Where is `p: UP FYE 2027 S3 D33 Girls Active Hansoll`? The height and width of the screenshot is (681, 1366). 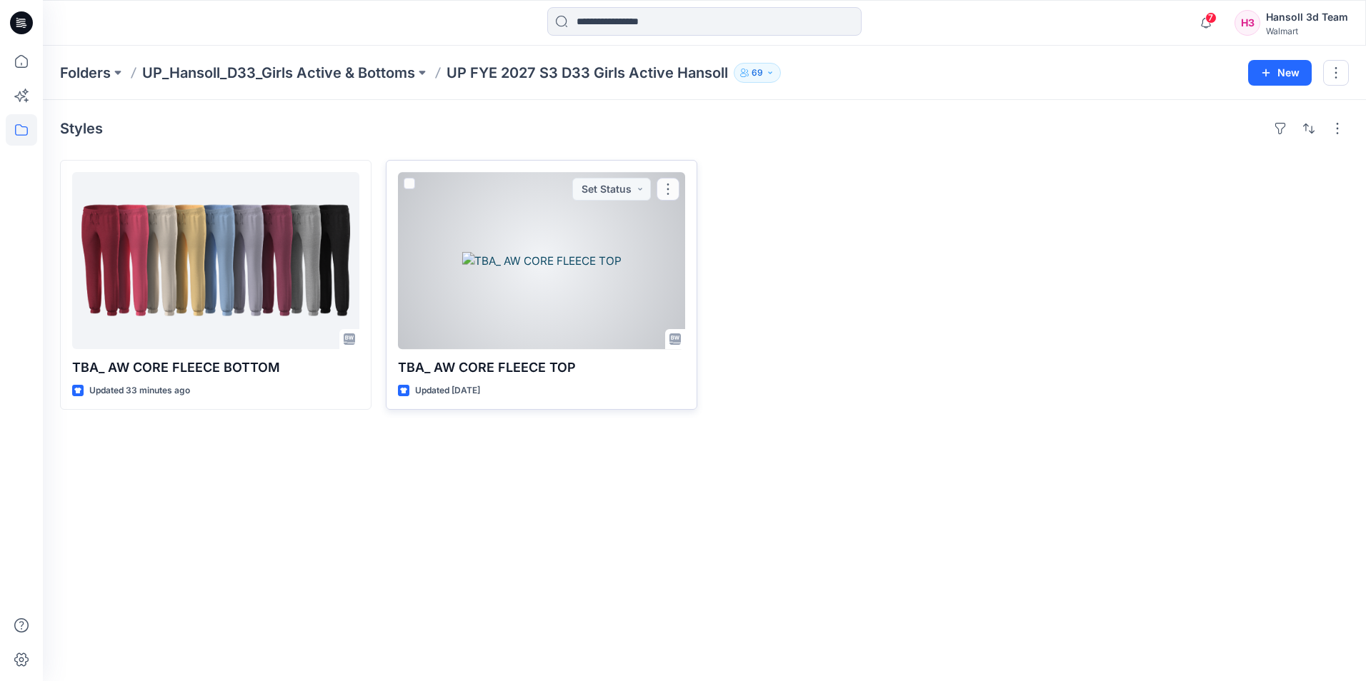
p: UP FYE 2027 S3 D33 Girls Active Hansoll is located at coordinates (587, 73).